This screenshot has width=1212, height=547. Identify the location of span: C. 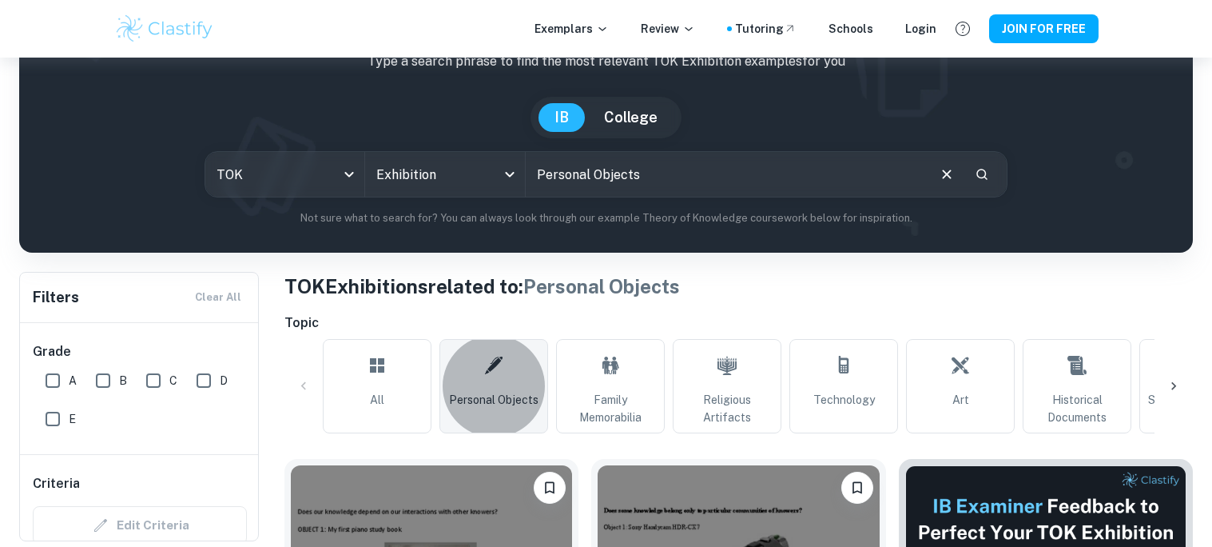
(173, 380).